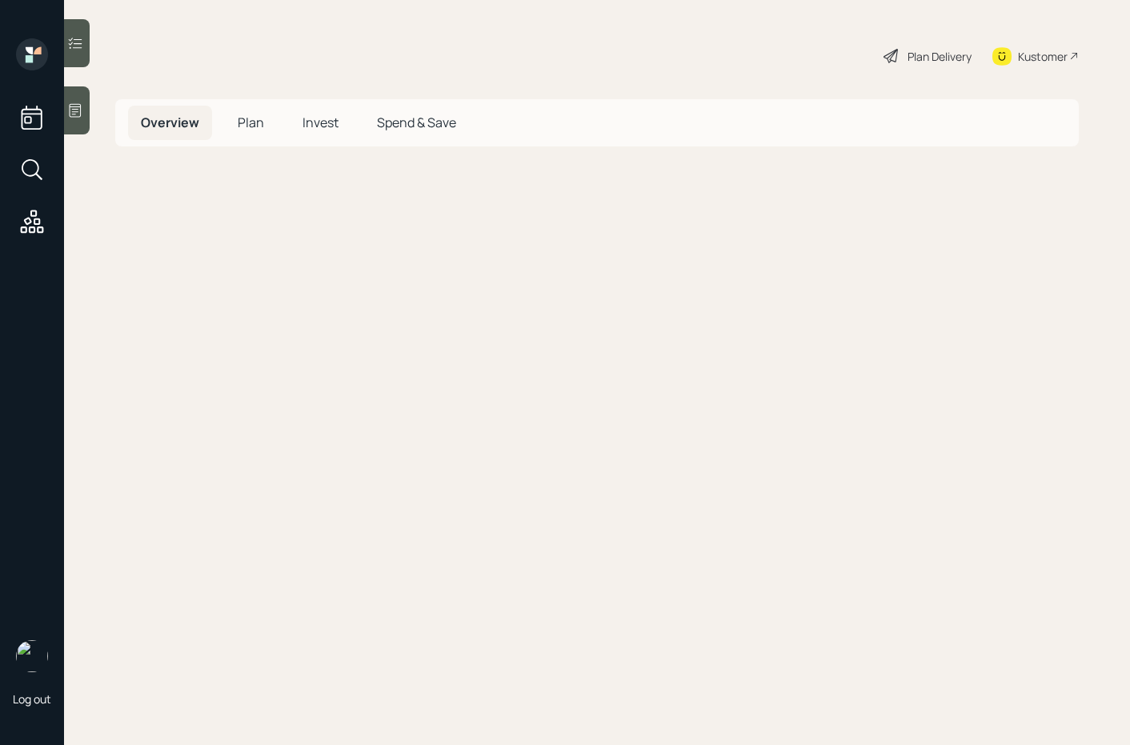  I want to click on div: Log out, so click(32, 699).